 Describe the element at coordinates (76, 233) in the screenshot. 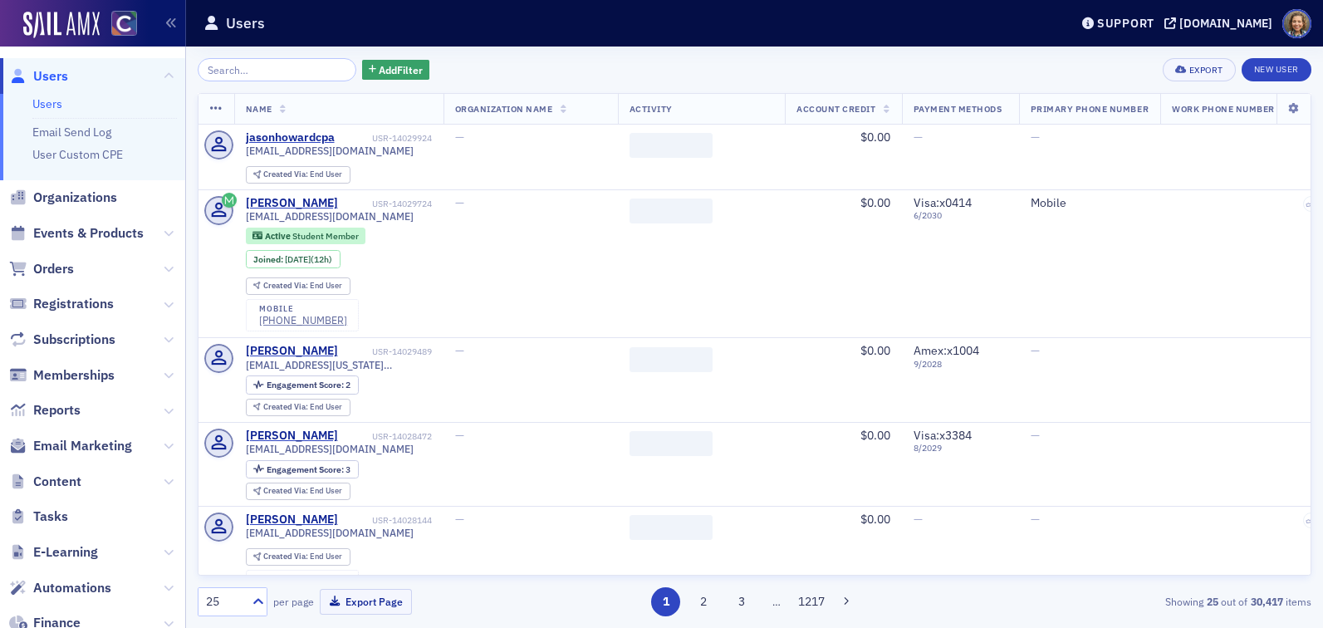

I see `a: Events & Products` at that location.